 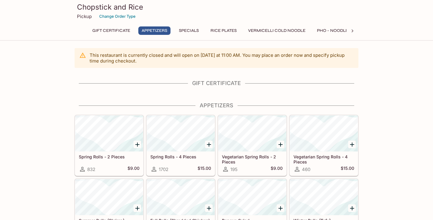 I want to click on div: Fall Rolls (Shredded Chicken), so click(x=181, y=197).